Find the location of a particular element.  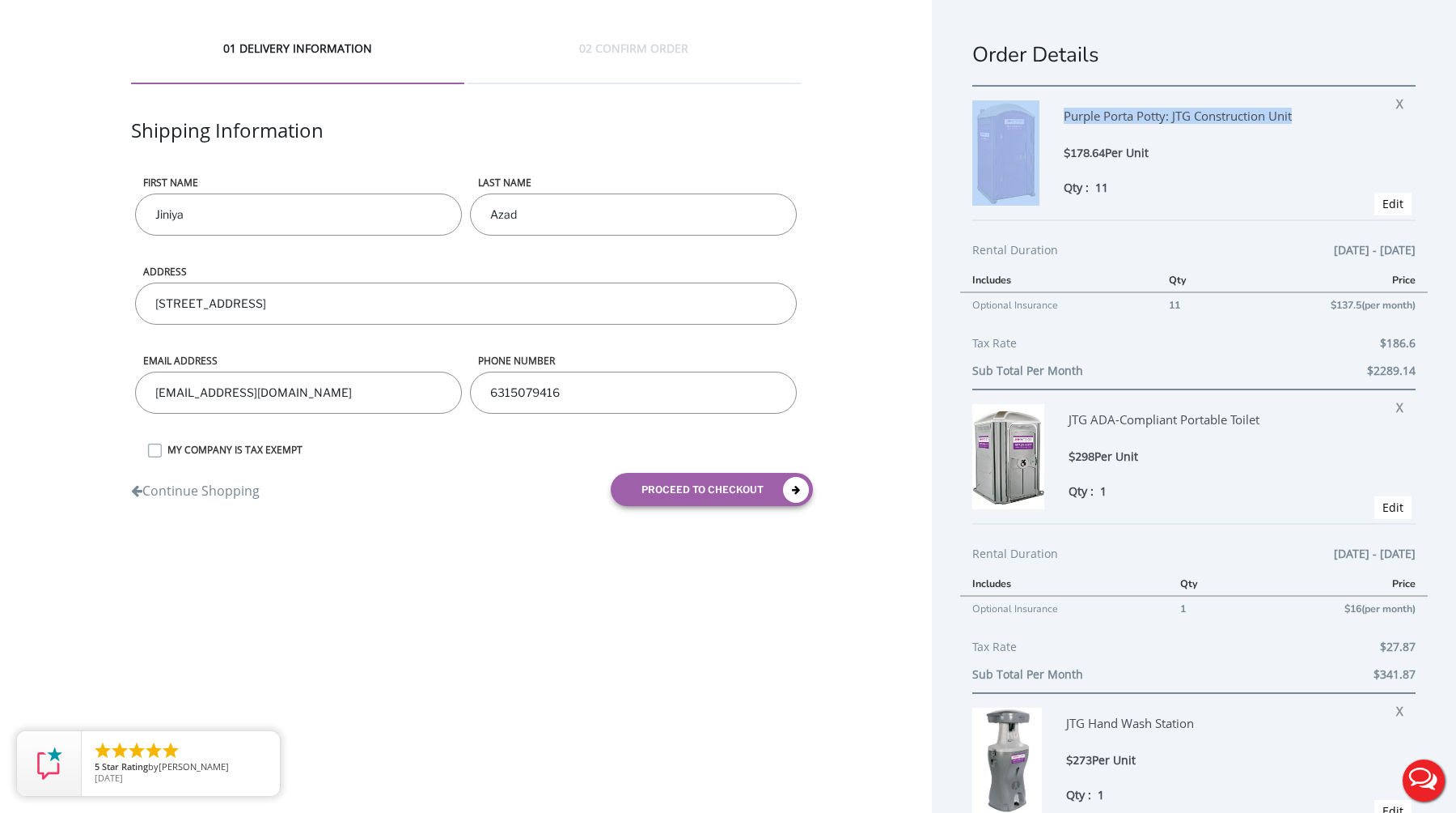

b: $341.87 is located at coordinates (1394, 674).